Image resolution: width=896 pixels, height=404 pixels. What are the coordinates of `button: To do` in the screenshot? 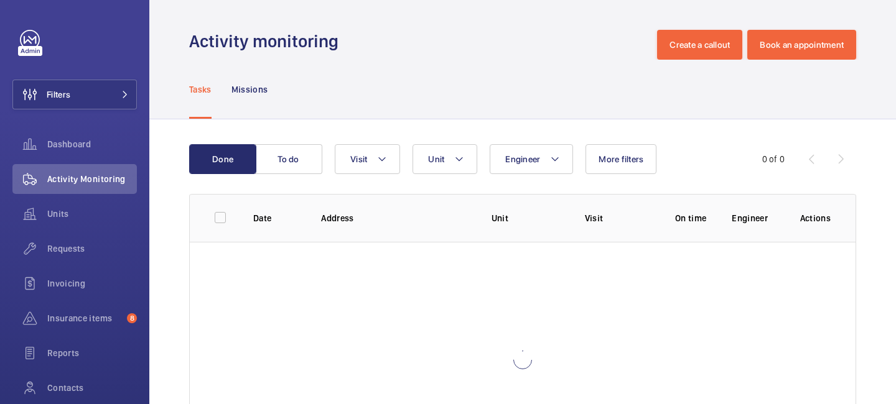 It's located at (289, 159).